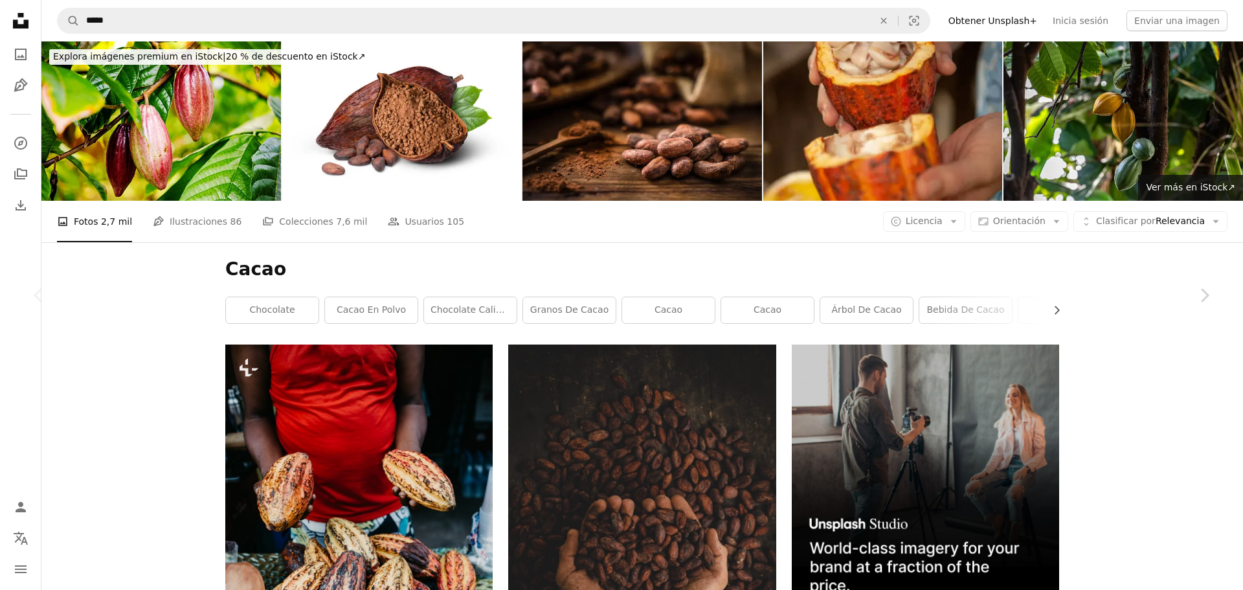 The height and width of the screenshot is (590, 1243). Describe the element at coordinates (455, 221) in the screenshot. I see `span: 105` at that location.